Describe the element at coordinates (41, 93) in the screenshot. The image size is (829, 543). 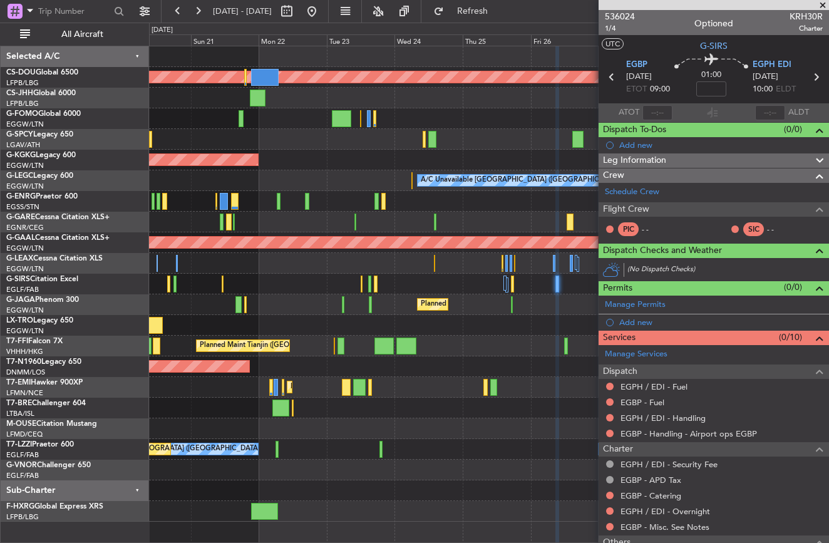
I see `a: CS-JHHGlobal 6000` at that location.